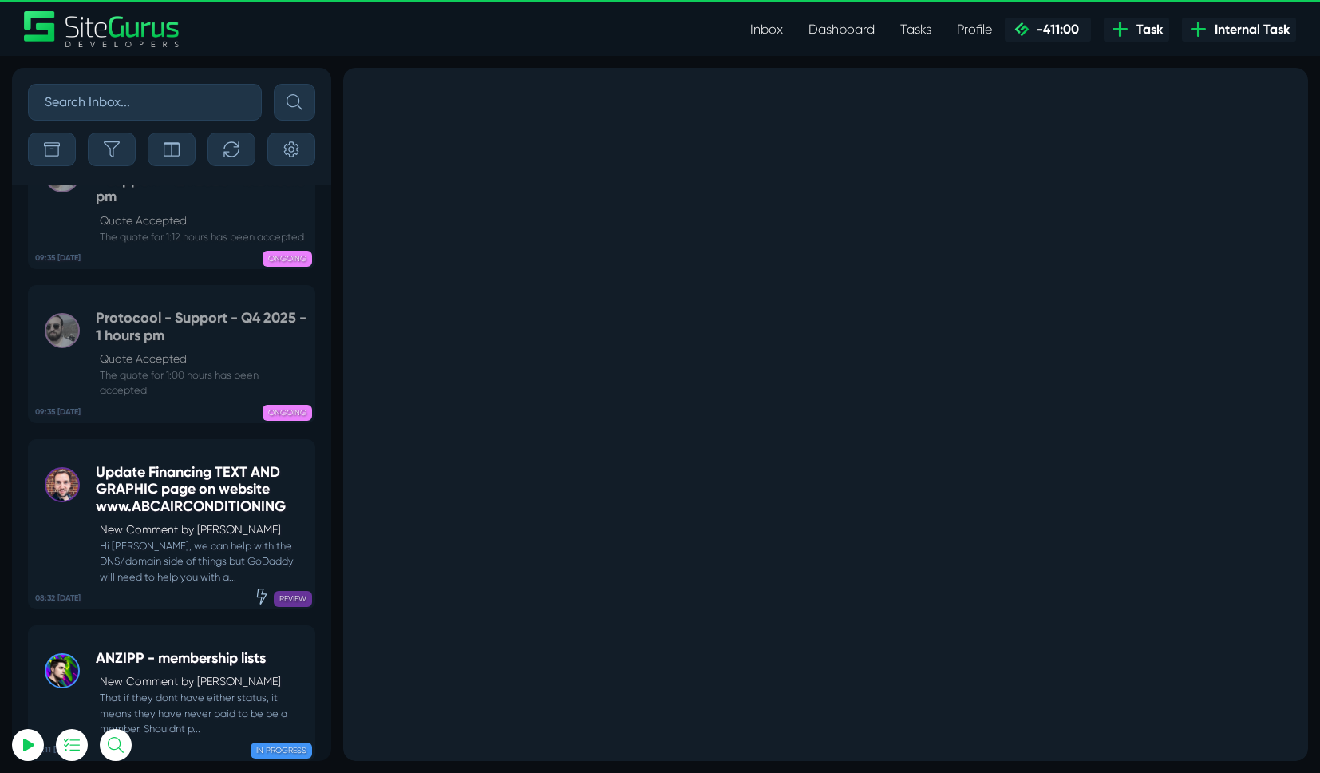 The image size is (1320, 773). I want to click on input: Search Inbox..., so click(145, 102).